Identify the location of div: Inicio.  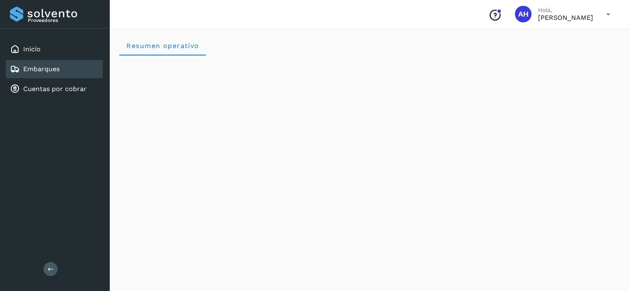
(54, 49).